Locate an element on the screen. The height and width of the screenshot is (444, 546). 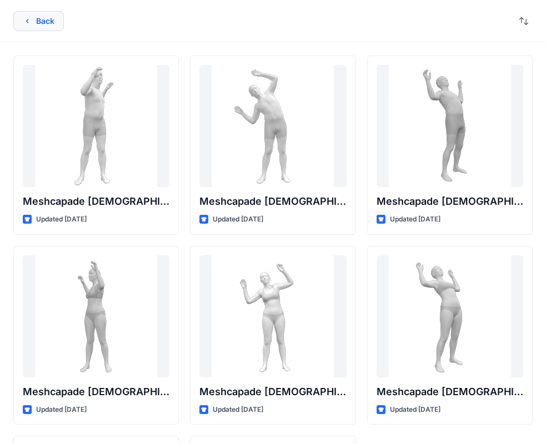
a: Meshcapade Male Bend Forward To Back Animation is located at coordinates (450, 126).